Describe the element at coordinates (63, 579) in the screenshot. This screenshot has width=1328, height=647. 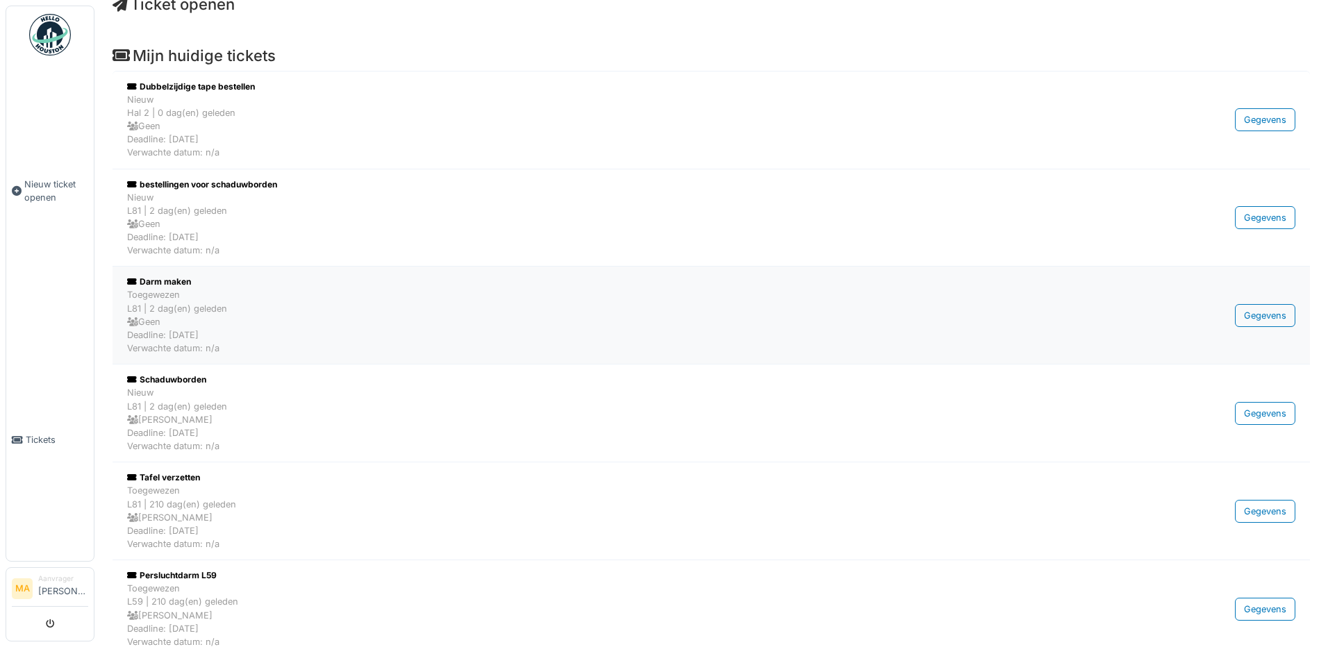
I see `div: Aanvrager` at that location.